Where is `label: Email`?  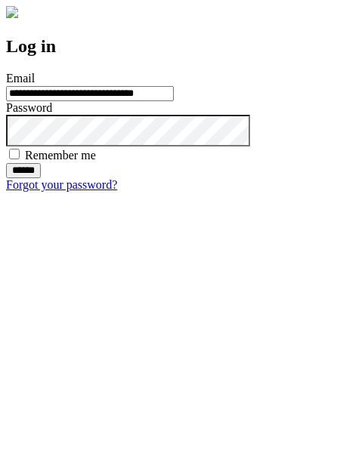 label: Email is located at coordinates (20, 78).